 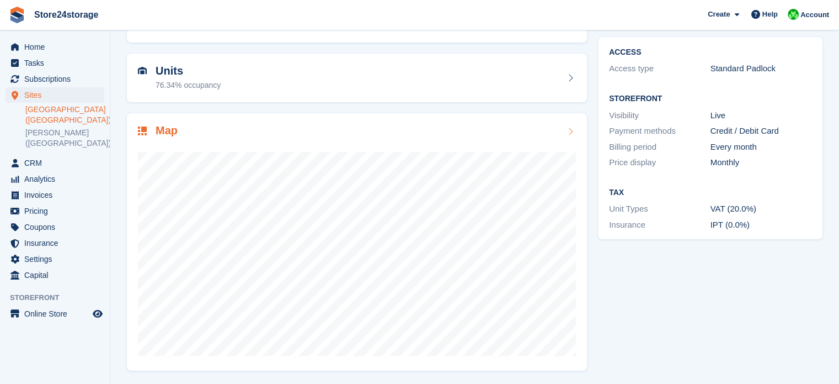 What do you see at coordinates (762, 209) in the screenshot?
I see `div: VAT (20.0%)` at bounding box center [762, 209].